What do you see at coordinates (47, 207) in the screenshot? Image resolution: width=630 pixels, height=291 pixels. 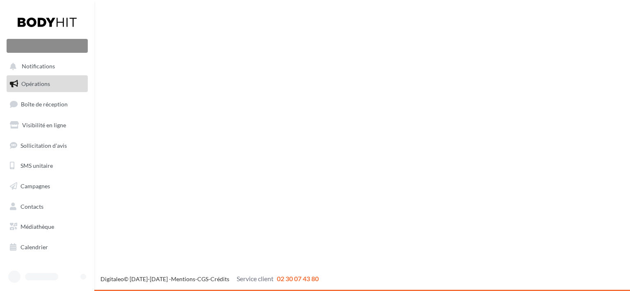 I see `a: Contacts` at bounding box center [47, 207].